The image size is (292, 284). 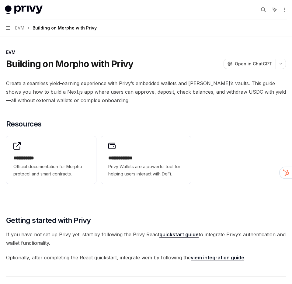 What do you see at coordinates (253, 64) in the screenshot?
I see `span: Open in ChatGPT` at bounding box center [253, 64].